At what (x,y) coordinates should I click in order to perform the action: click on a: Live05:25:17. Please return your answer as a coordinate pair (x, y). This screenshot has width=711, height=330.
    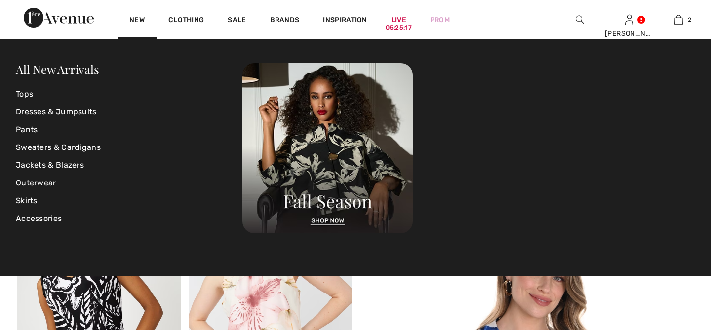
    Looking at the image, I should click on (398, 20).